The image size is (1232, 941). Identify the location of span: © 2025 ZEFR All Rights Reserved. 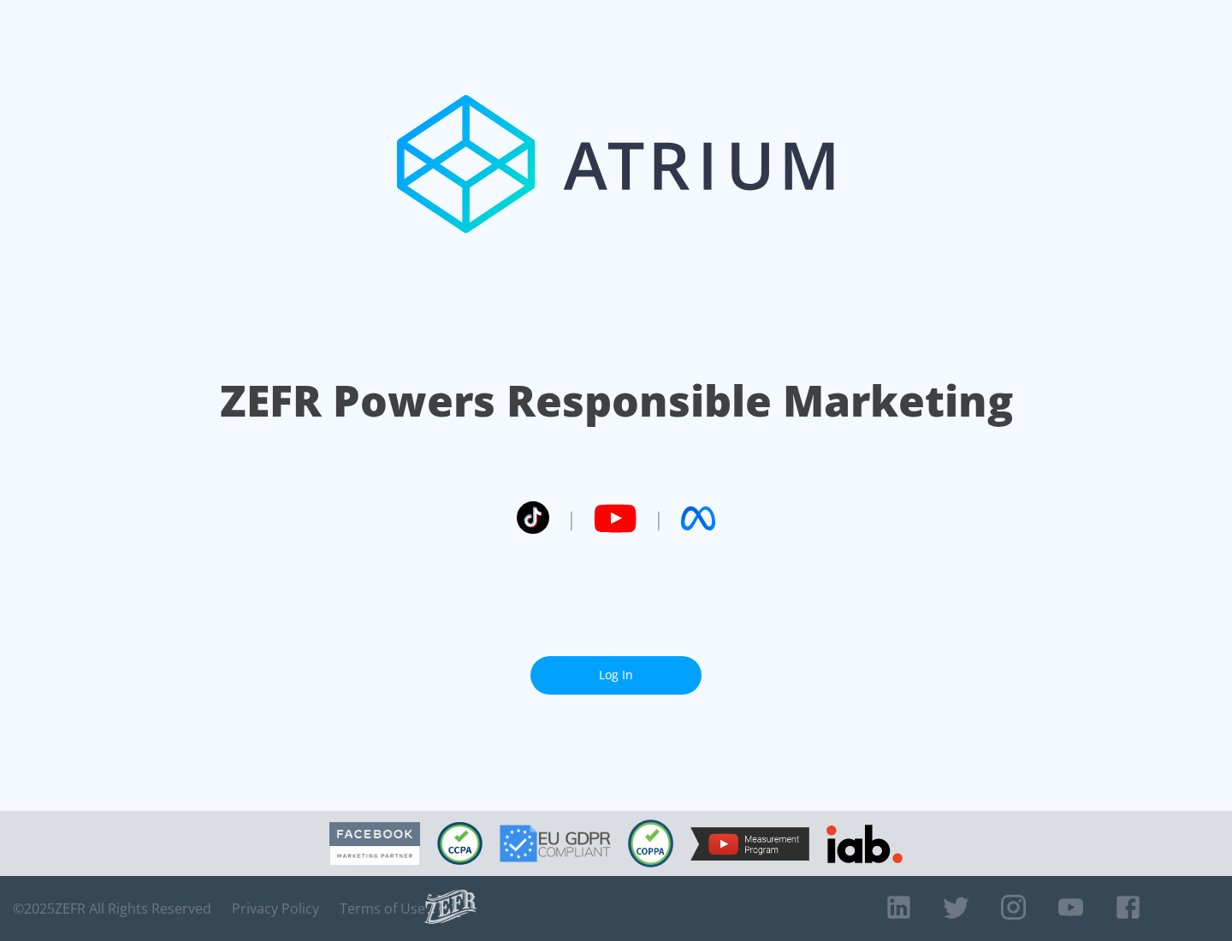
(112, 909).